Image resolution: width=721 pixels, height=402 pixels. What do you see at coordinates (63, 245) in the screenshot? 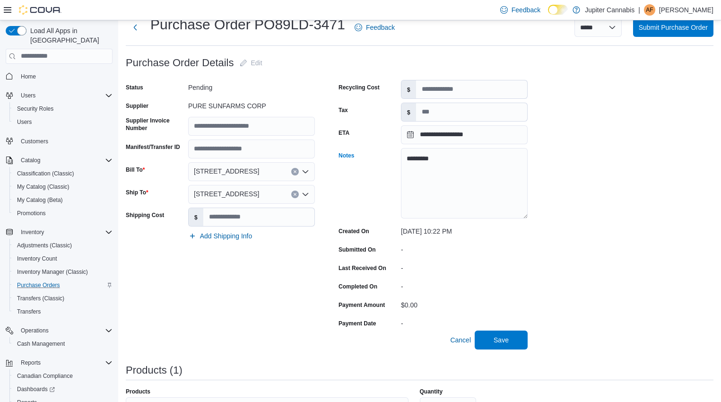
I see `button: Adjustments (Classic)` at bounding box center [63, 245].